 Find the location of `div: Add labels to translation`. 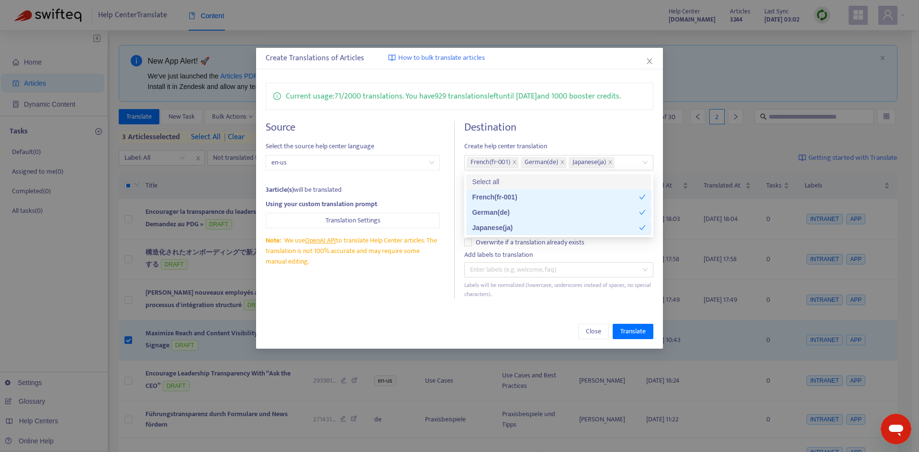

div: Add labels to translation is located at coordinates (558, 255).